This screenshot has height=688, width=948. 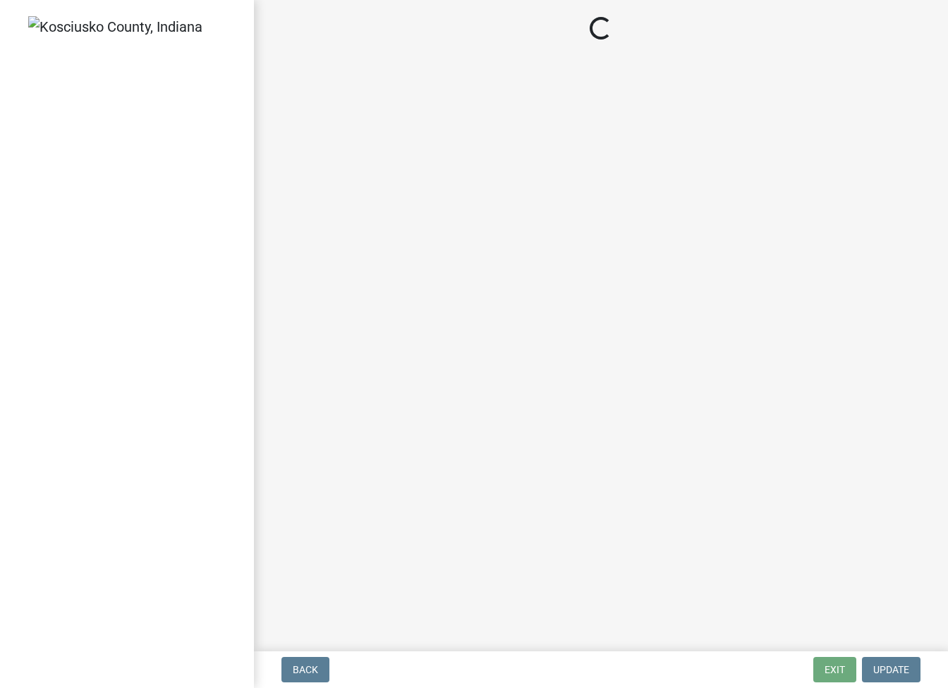 I want to click on img: Kosciusko County, Indiana, so click(x=115, y=27).